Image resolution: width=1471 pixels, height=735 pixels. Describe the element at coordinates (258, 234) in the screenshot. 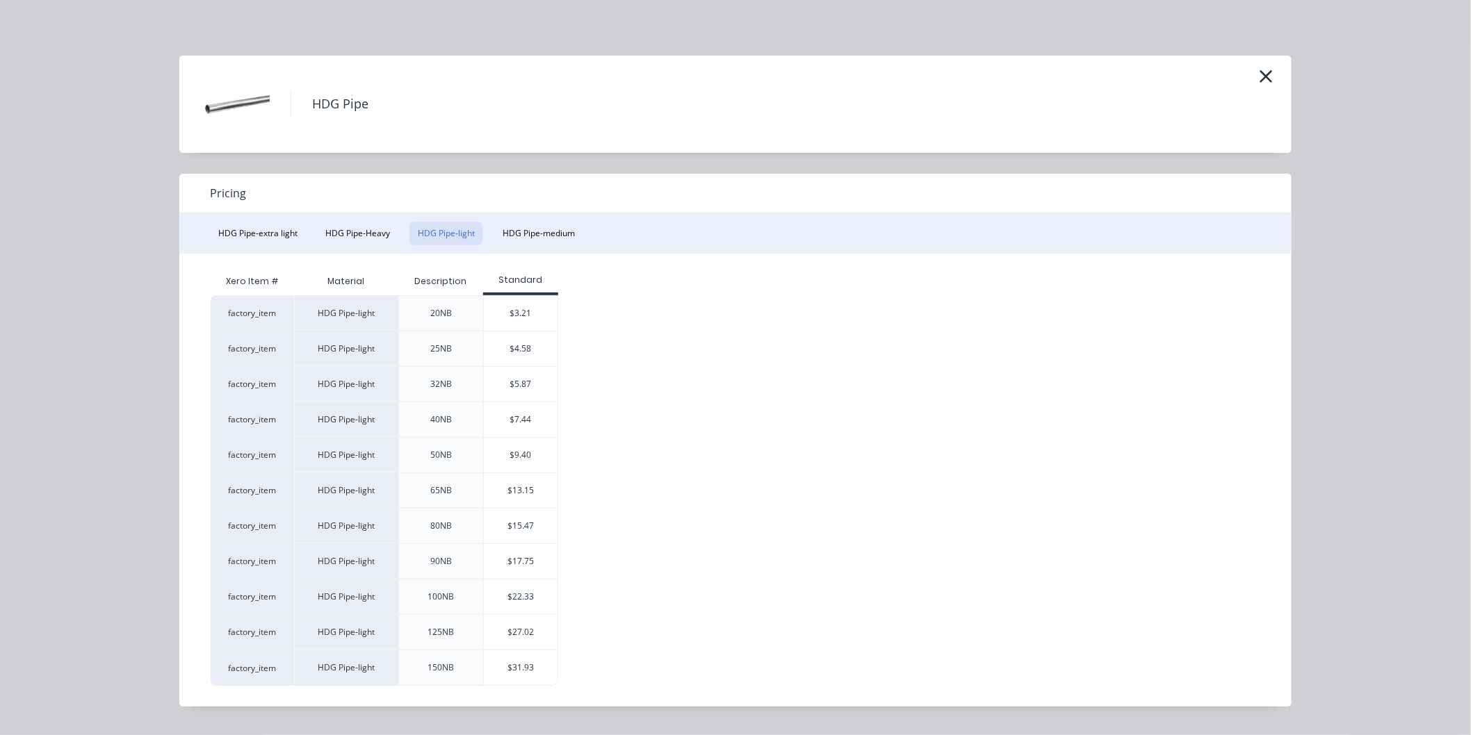

I see `button: HDG Pipe-extra light` at that location.